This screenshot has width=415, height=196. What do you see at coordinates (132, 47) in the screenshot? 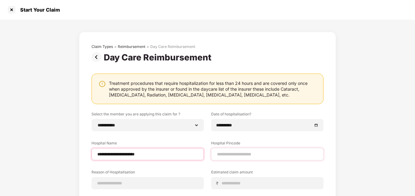
I see `div: Reimbursement` at bounding box center [132, 47].